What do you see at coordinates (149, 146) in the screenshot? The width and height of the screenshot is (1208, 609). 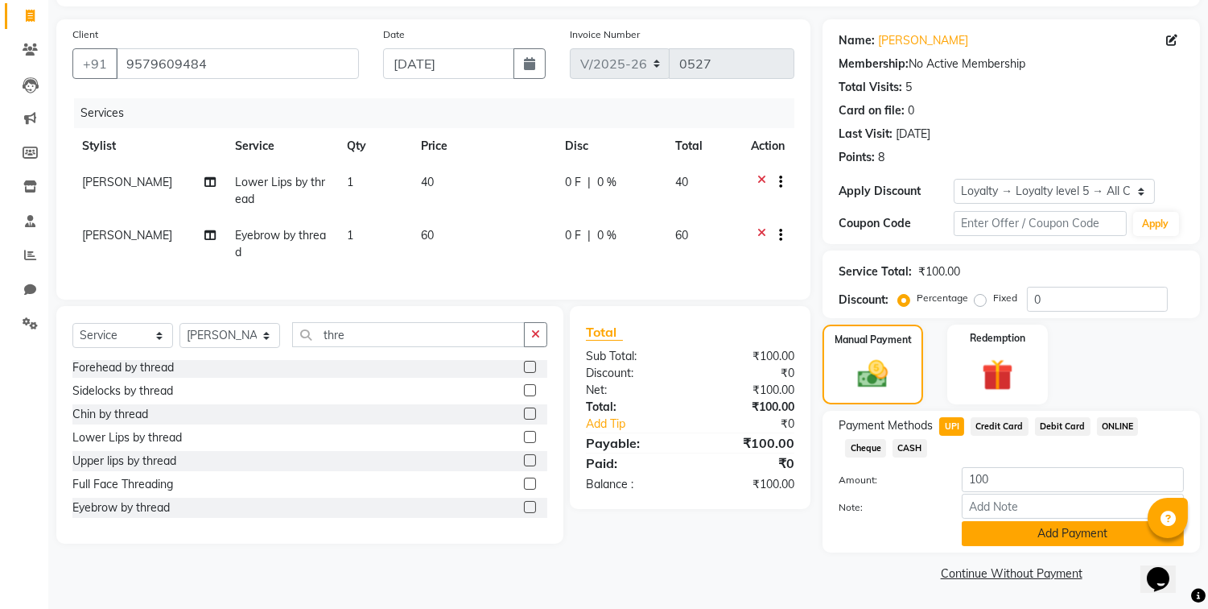 I see `th: Stylist` at bounding box center [149, 146].